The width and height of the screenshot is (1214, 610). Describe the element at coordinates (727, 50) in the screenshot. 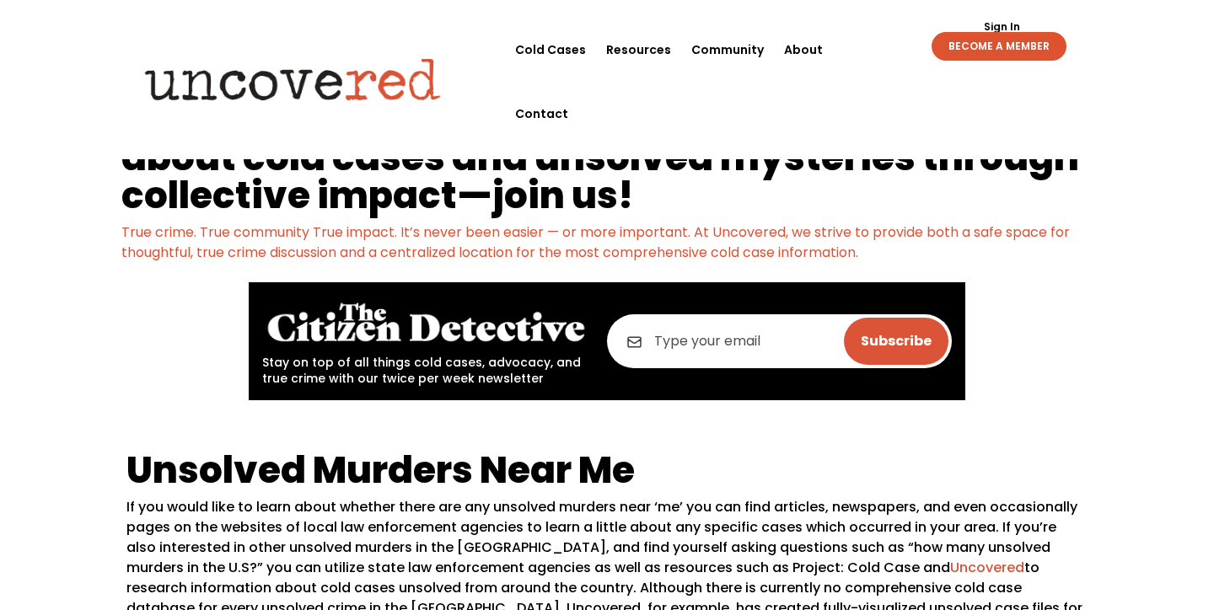

I see `a: Community` at that location.